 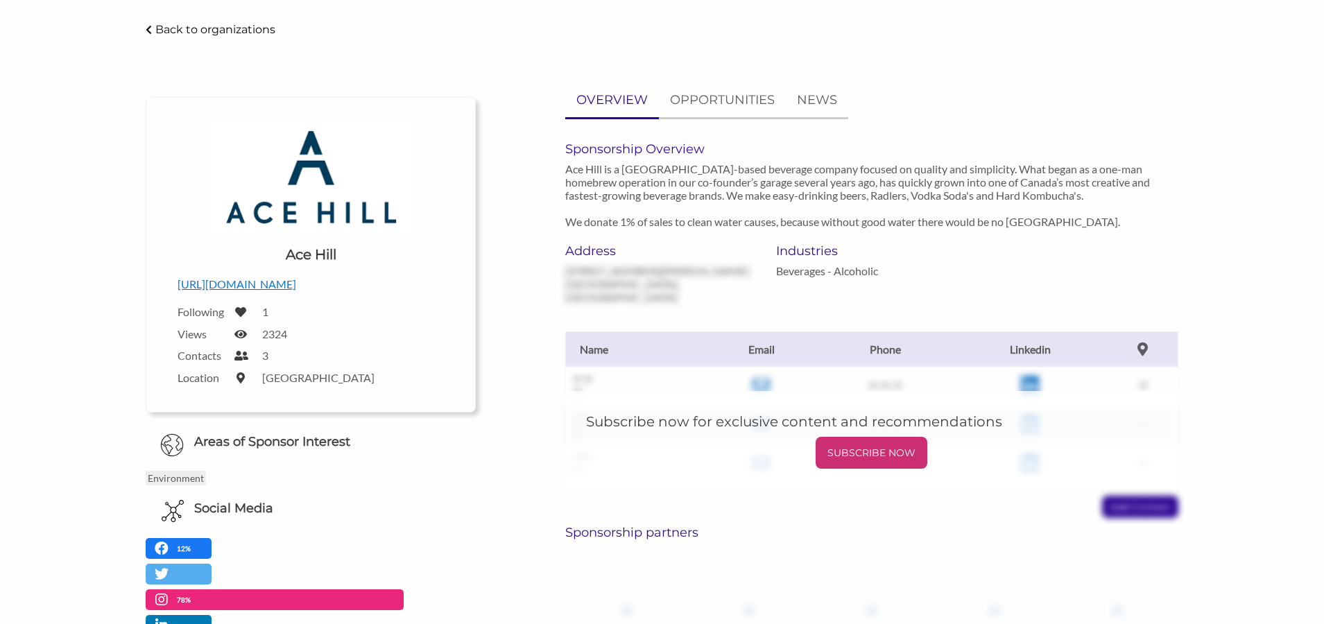 I want to click on p: Back to organizations, so click(x=215, y=29).